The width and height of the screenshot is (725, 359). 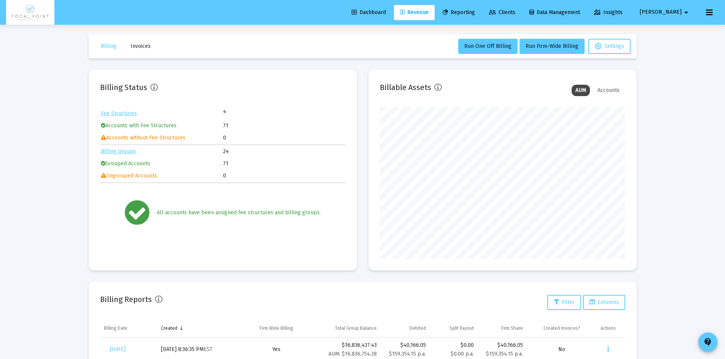 What do you see at coordinates (108, 46) in the screenshot?
I see `button: Billing` at bounding box center [108, 46].